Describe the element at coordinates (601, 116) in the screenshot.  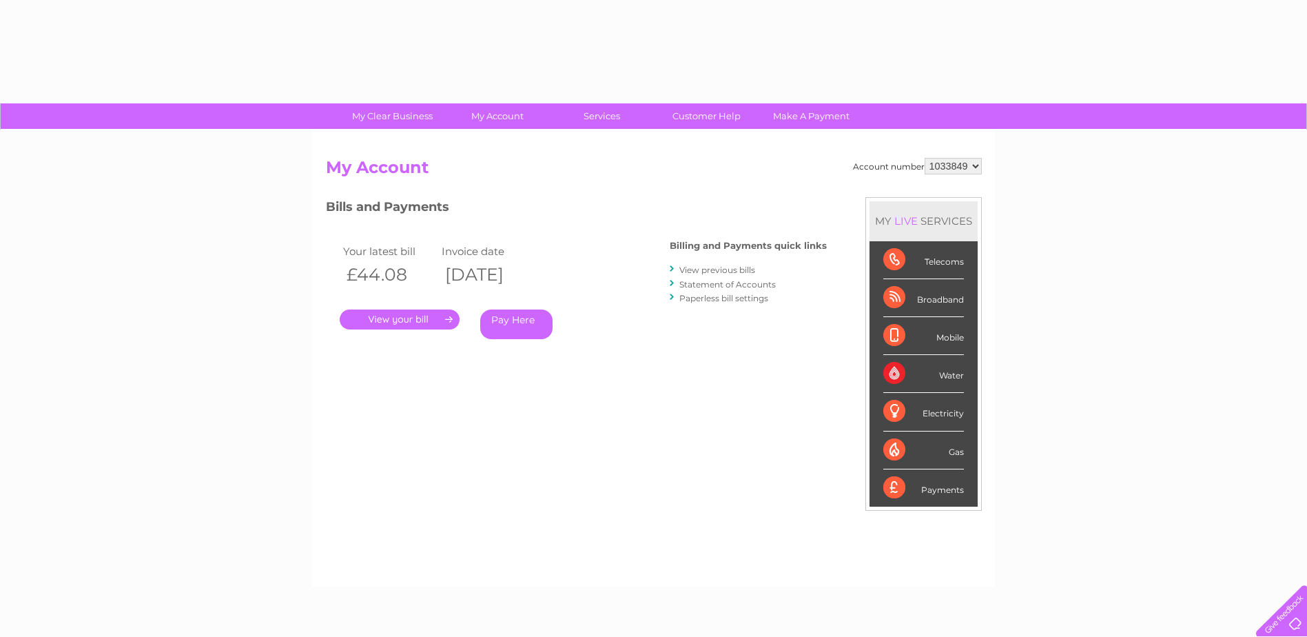
I see `a: Services` at that location.